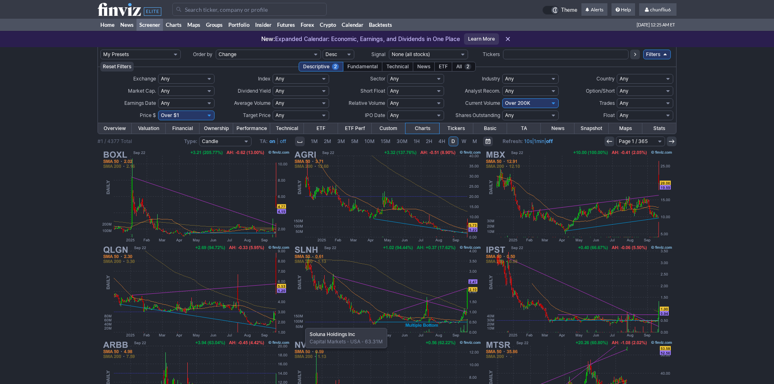 The width and height of the screenshot is (774, 384). Describe the element at coordinates (657, 54) in the screenshot. I see `a: Filters` at that location.